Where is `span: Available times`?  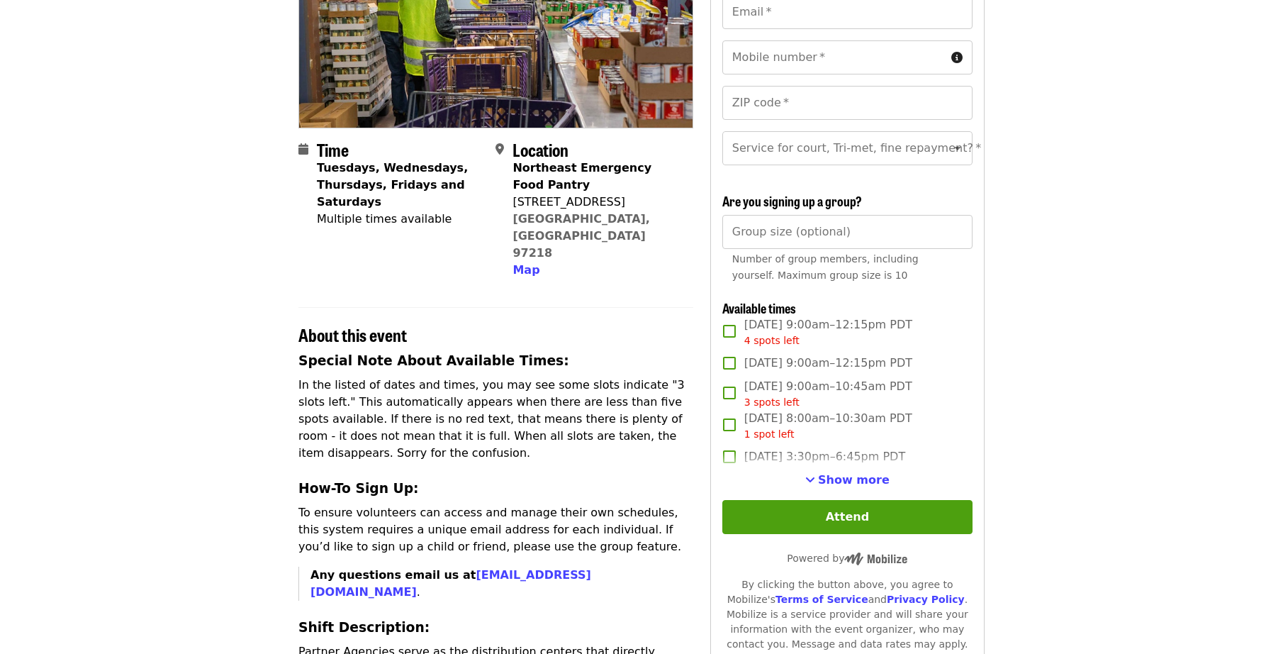
span: Available times is located at coordinates (759, 308).